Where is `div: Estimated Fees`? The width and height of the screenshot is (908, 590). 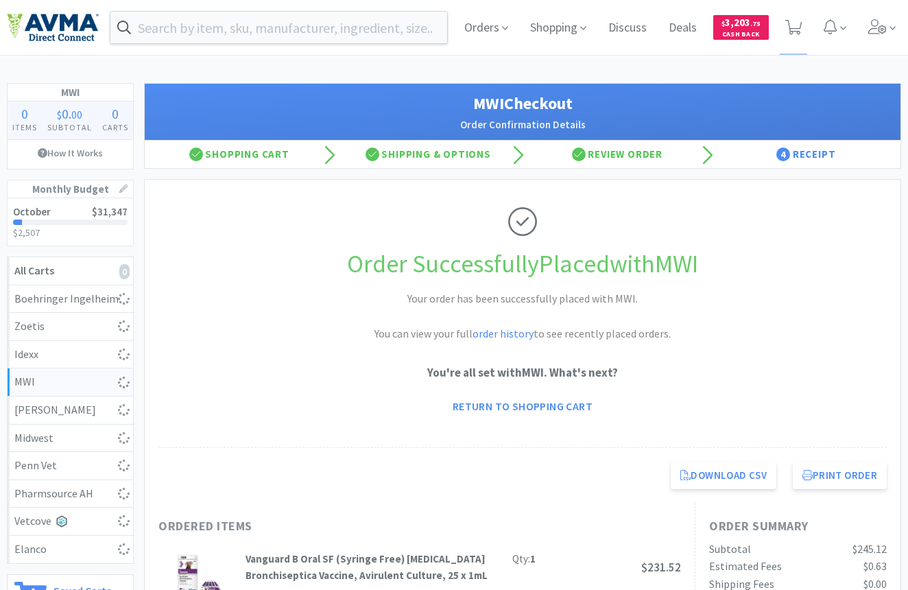
div: Estimated Fees is located at coordinates (746, 567).